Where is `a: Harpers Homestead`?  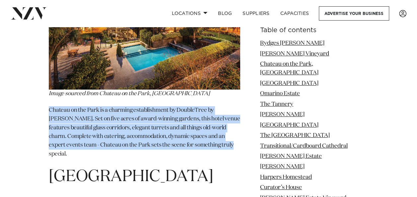 a: Harpers Homestead is located at coordinates (286, 177).